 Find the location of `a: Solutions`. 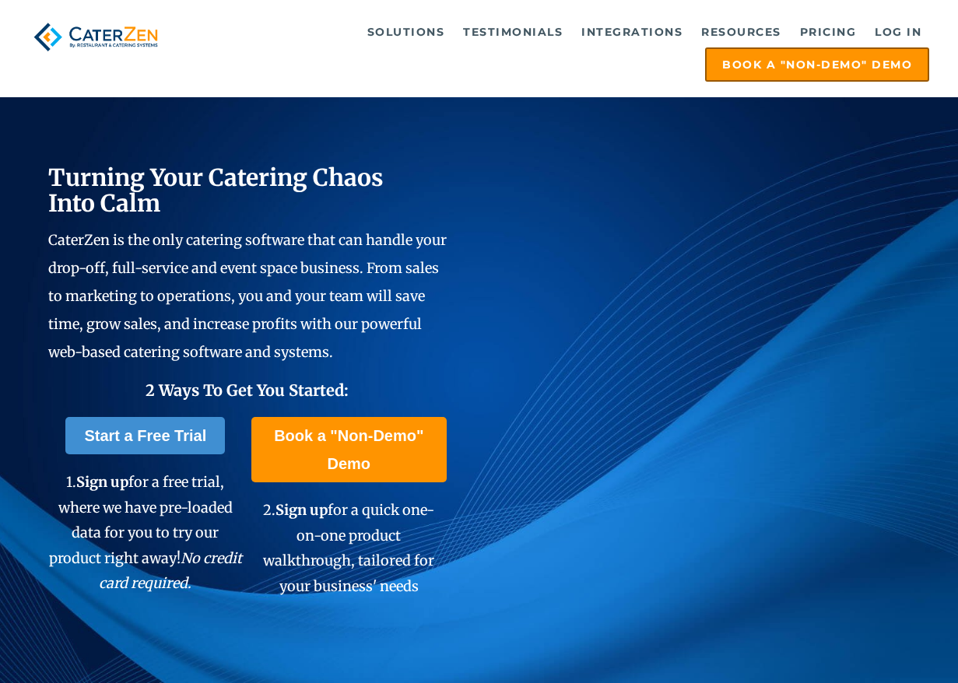

a: Solutions is located at coordinates (406, 32).